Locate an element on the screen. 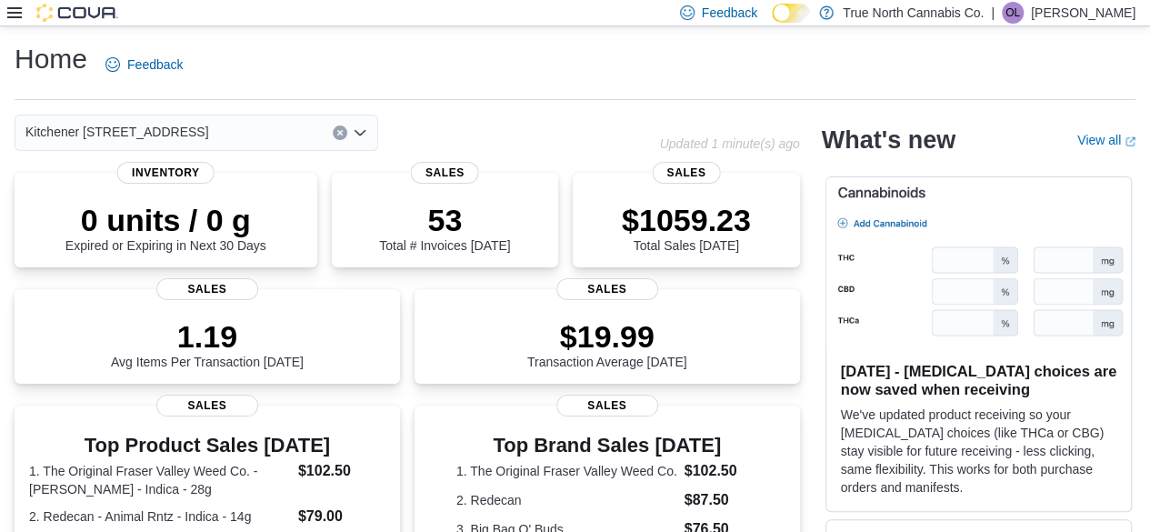 This screenshot has height=532, width=1150. span: Inventory is located at coordinates (165, 173).